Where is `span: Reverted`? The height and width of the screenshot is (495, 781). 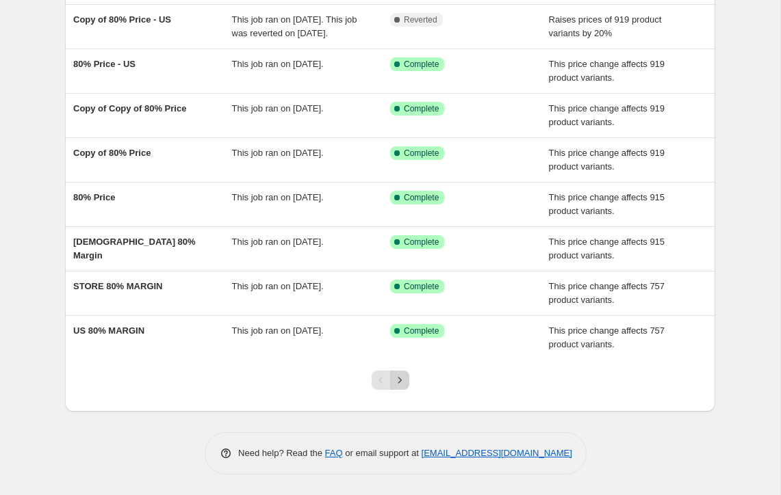 span: Reverted is located at coordinates (420, 20).